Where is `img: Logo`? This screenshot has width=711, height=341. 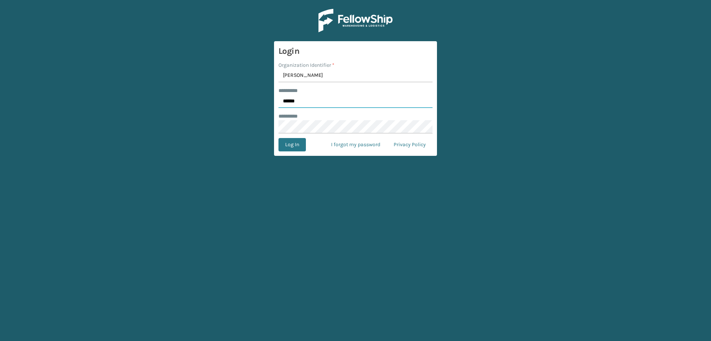
img: Logo is located at coordinates (356, 20).